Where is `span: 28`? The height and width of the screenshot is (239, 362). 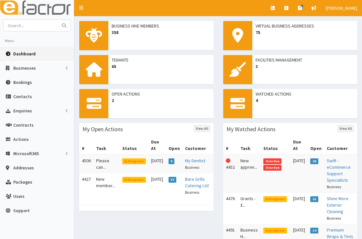 span: 28 is located at coordinates (314, 161).